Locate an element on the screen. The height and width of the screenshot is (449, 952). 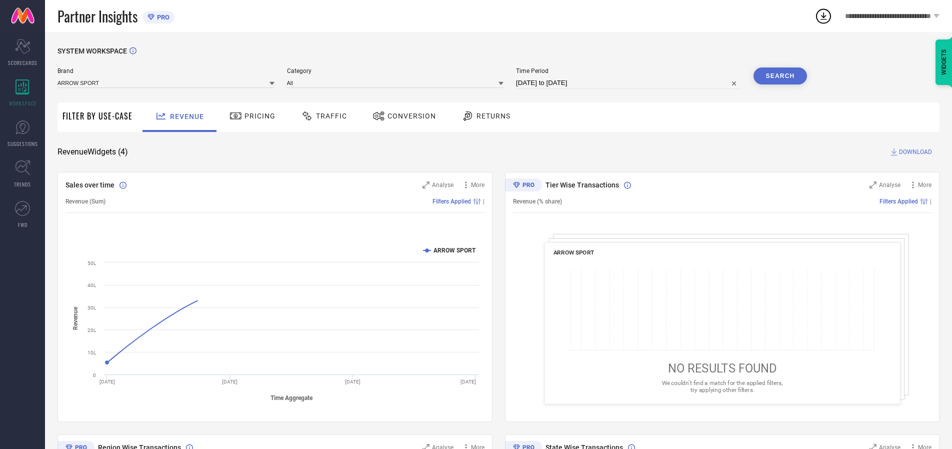
div: Premium is located at coordinates (523, 186).